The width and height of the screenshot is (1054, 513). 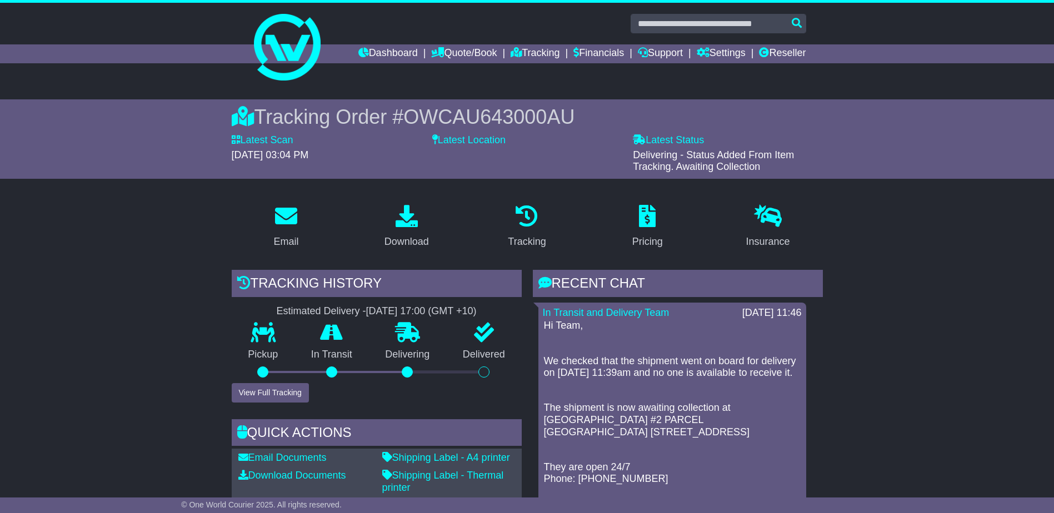 I want to click on div: Tracking Order #, so click(x=527, y=117).